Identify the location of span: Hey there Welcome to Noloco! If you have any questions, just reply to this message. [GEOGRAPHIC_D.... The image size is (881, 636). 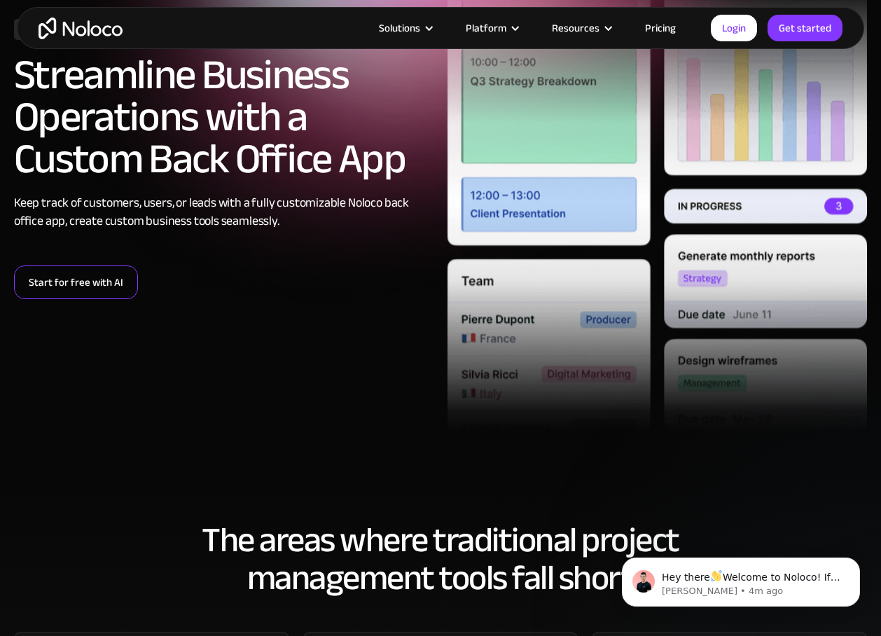
(145, 67).